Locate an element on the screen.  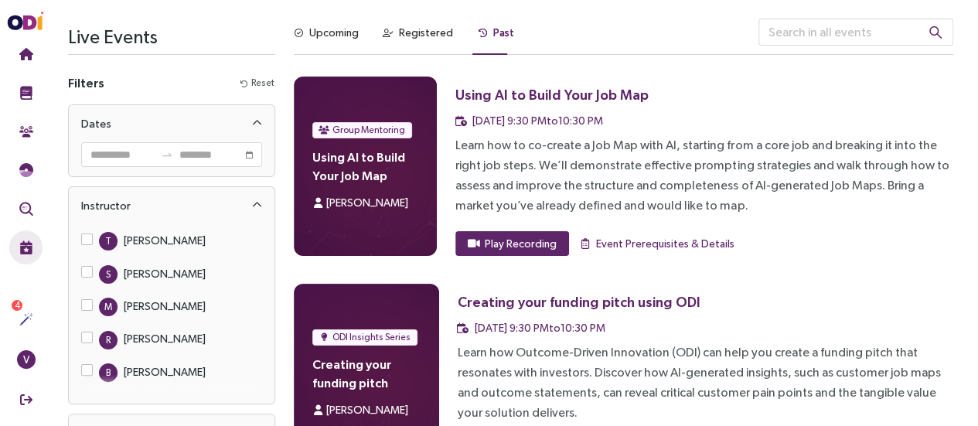
span: search is located at coordinates (935, 32).